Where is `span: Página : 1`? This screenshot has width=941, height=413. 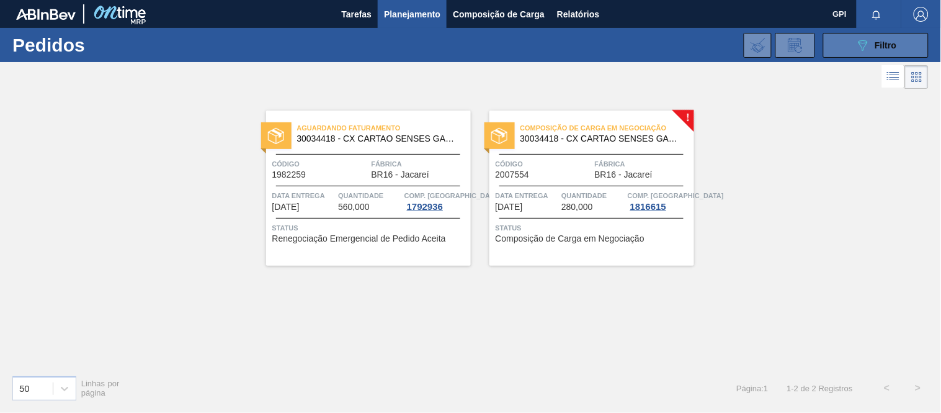
span: Página : 1 is located at coordinates (752, 388).